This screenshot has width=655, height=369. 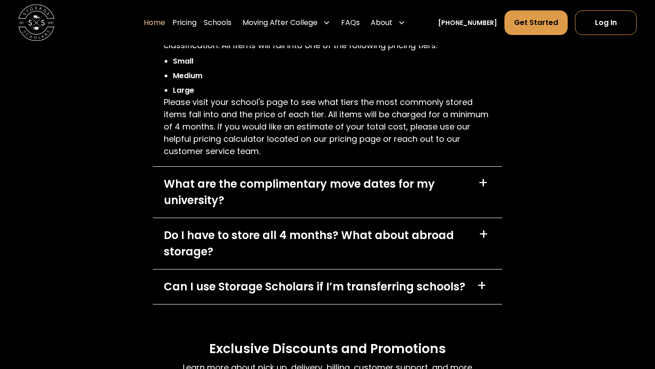 What do you see at coordinates (350, 23) in the screenshot?
I see `a: FAQs` at bounding box center [350, 23].